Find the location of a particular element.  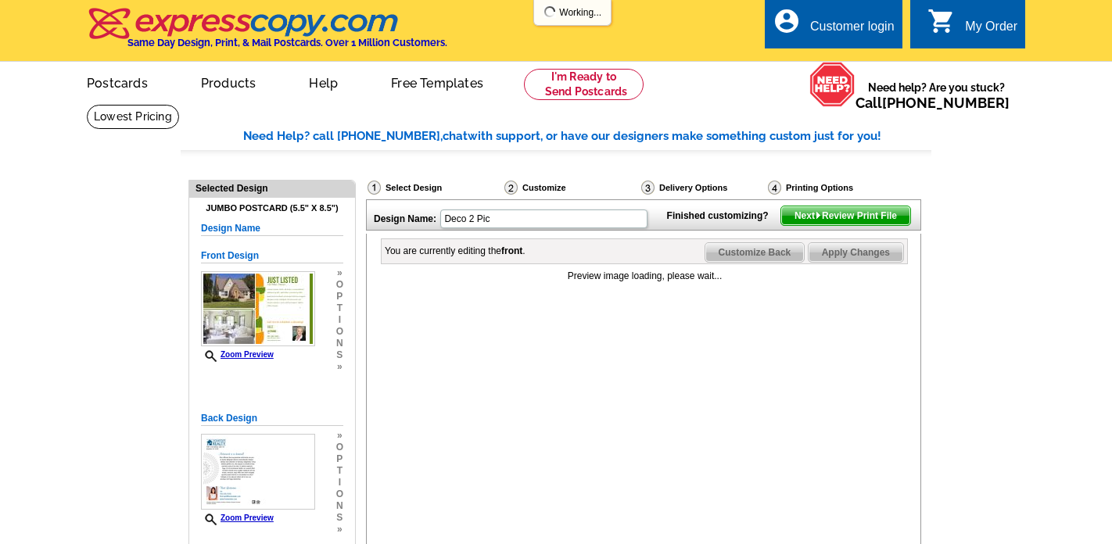

span: Next Review Print File is located at coordinates (845, 216).